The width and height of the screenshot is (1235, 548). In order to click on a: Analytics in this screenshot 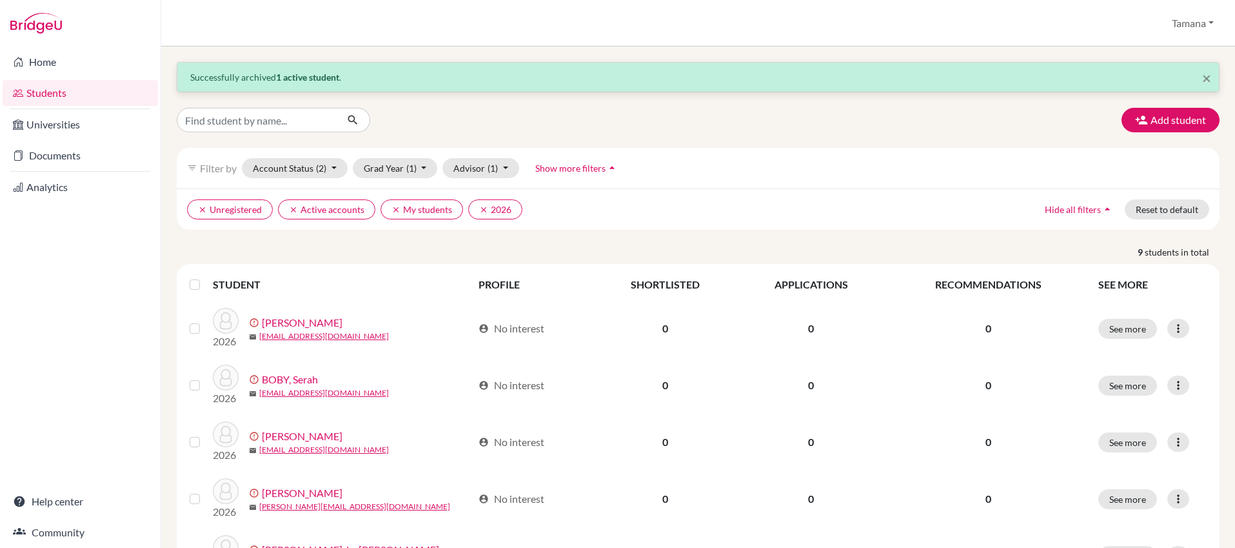, I will do `click(80, 187)`.